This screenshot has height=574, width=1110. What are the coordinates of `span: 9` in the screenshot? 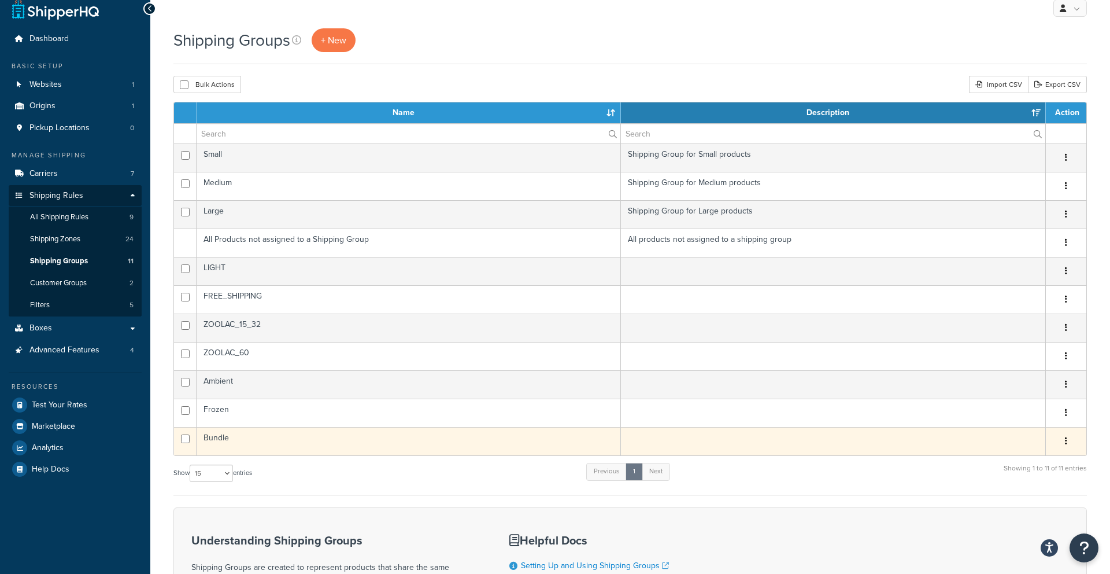 It's located at (131, 217).